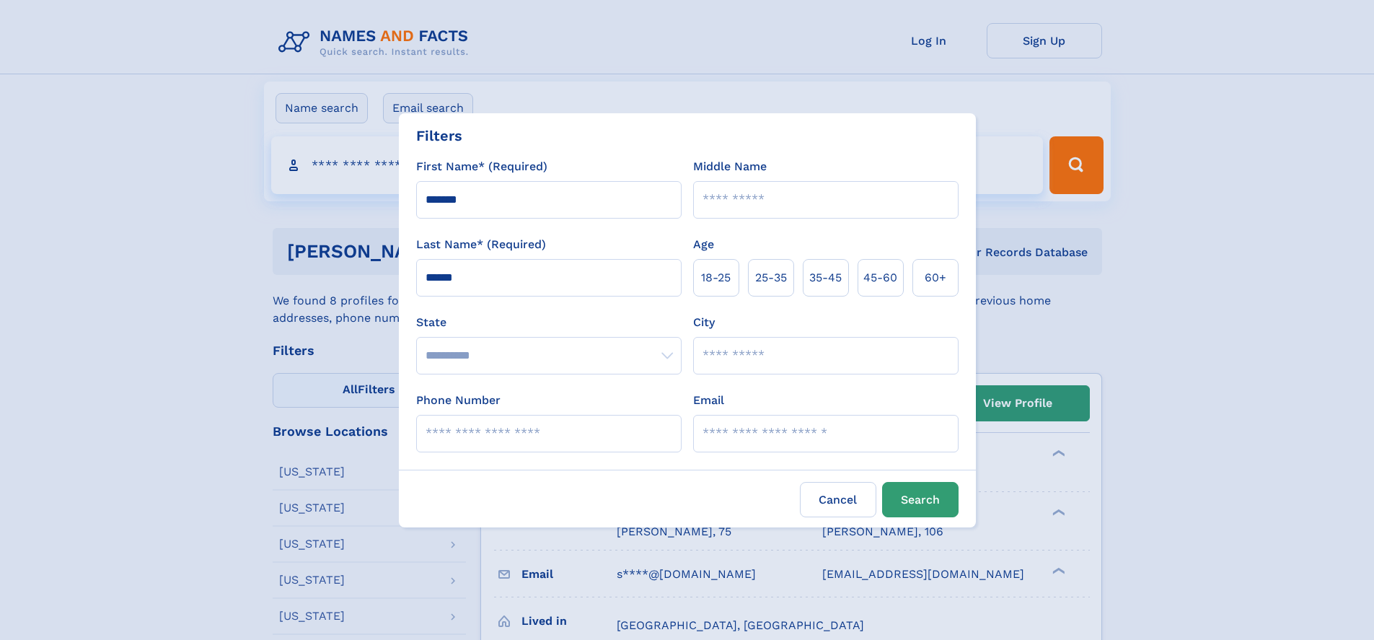 Image resolution: width=1374 pixels, height=640 pixels. What do you see at coordinates (920, 499) in the screenshot?
I see `button: Search` at bounding box center [920, 499].